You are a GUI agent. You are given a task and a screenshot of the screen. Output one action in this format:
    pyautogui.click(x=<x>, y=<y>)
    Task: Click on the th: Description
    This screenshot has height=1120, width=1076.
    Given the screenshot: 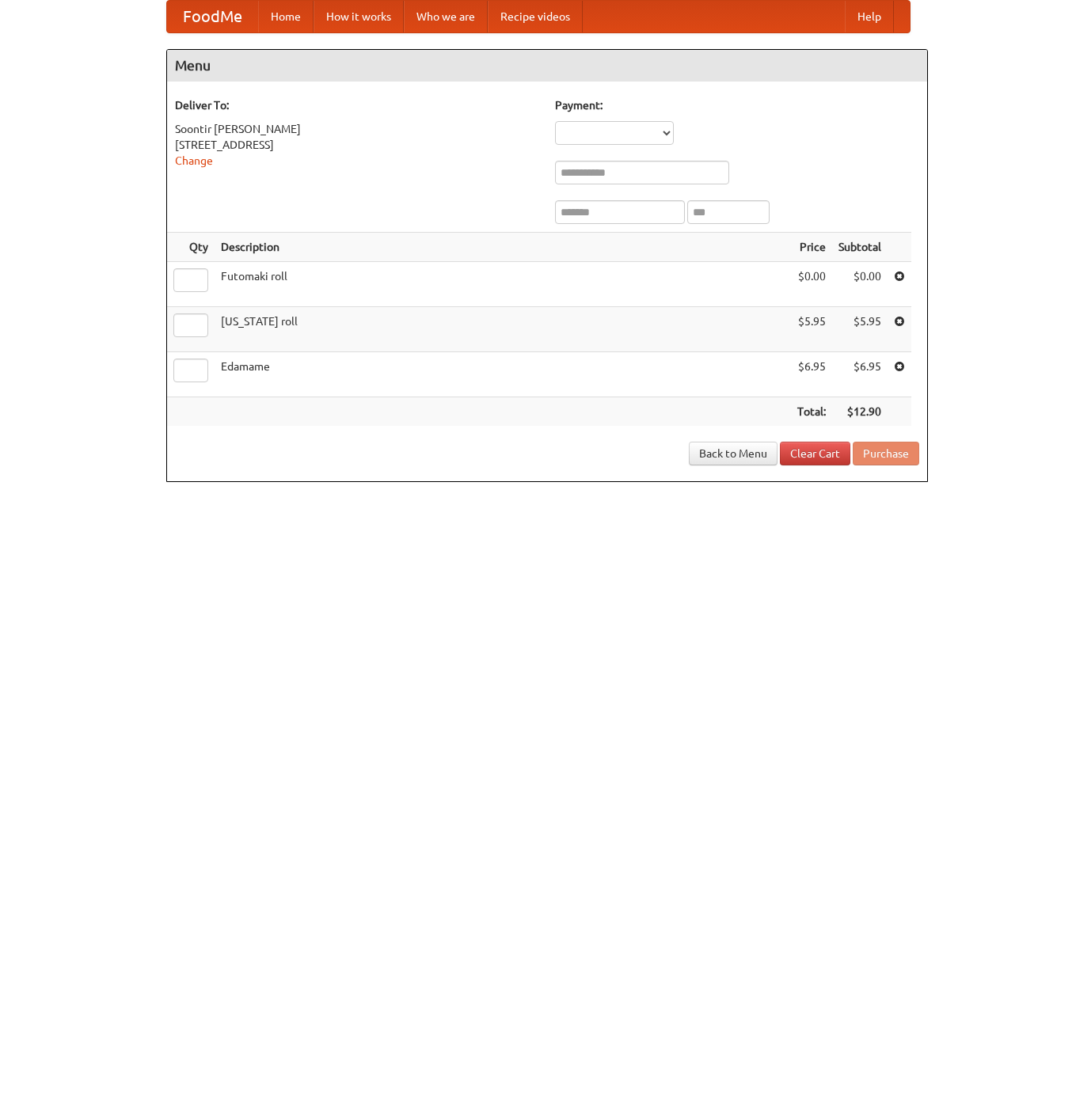 What is the action you would take?
    pyautogui.click(x=503, y=247)
    